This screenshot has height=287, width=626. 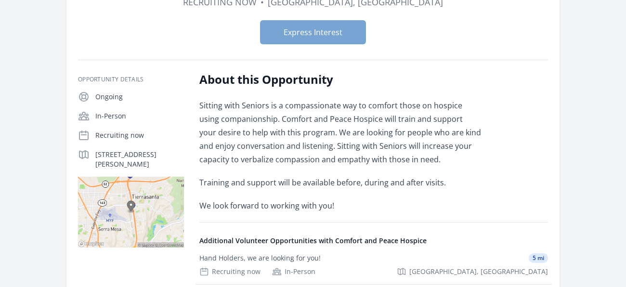 What do you see at coordinates (340, 79) in the screenshot?
I see `h2: About this Opportunity` at bounding box center [340, 79].